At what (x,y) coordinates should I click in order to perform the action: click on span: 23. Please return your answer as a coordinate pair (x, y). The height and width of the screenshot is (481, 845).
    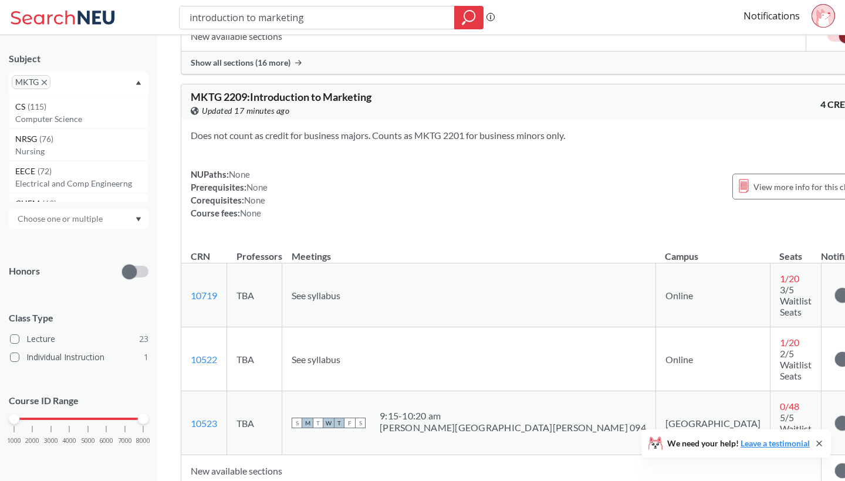
    Looking at the image, I should click on (144, 339).